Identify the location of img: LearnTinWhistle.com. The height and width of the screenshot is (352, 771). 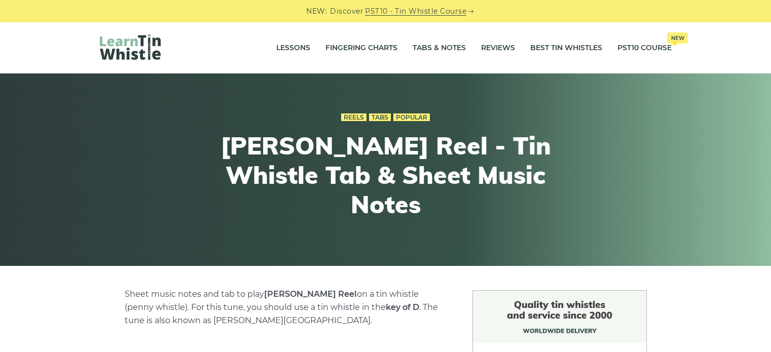
(130, 47).